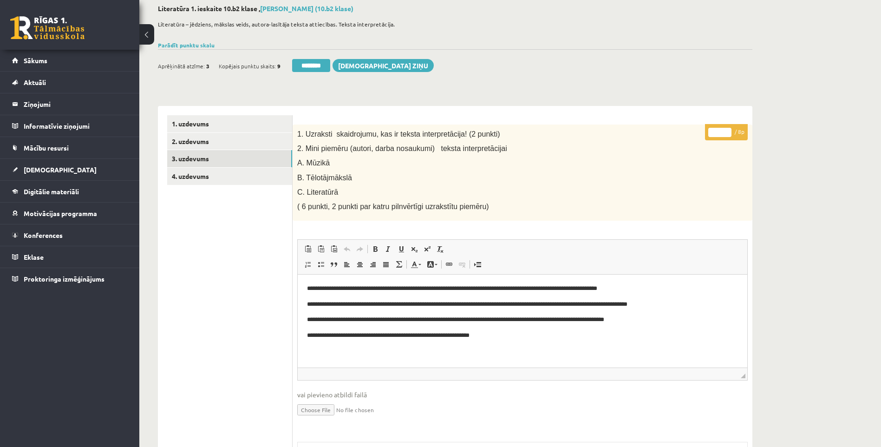 The image size is (881, 447). I want to click on span: Digitālie materiāli, so click(51, 191).